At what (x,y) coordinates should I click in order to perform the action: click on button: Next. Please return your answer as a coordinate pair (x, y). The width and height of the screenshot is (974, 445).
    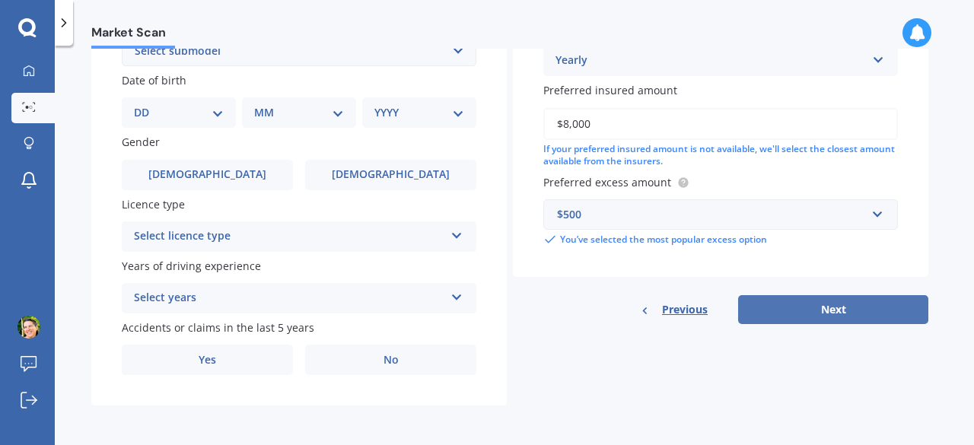
    Looking at the image, I should click on (833, 310).